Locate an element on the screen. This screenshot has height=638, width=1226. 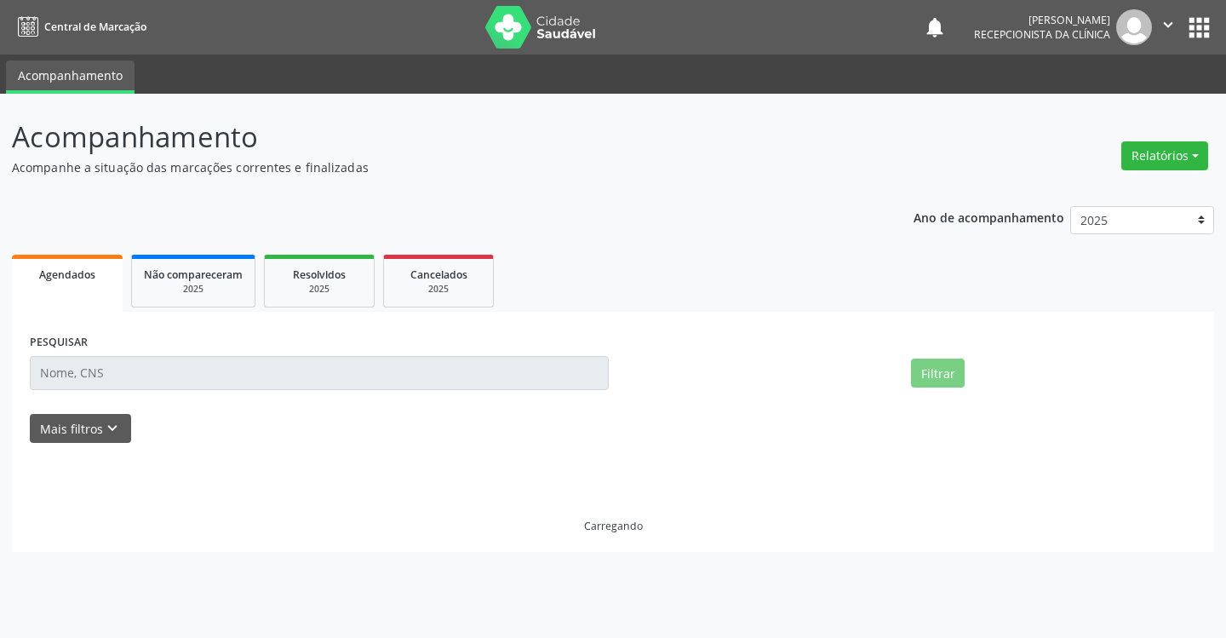
a: Acompanhamento is located at coordinates (70, 77).